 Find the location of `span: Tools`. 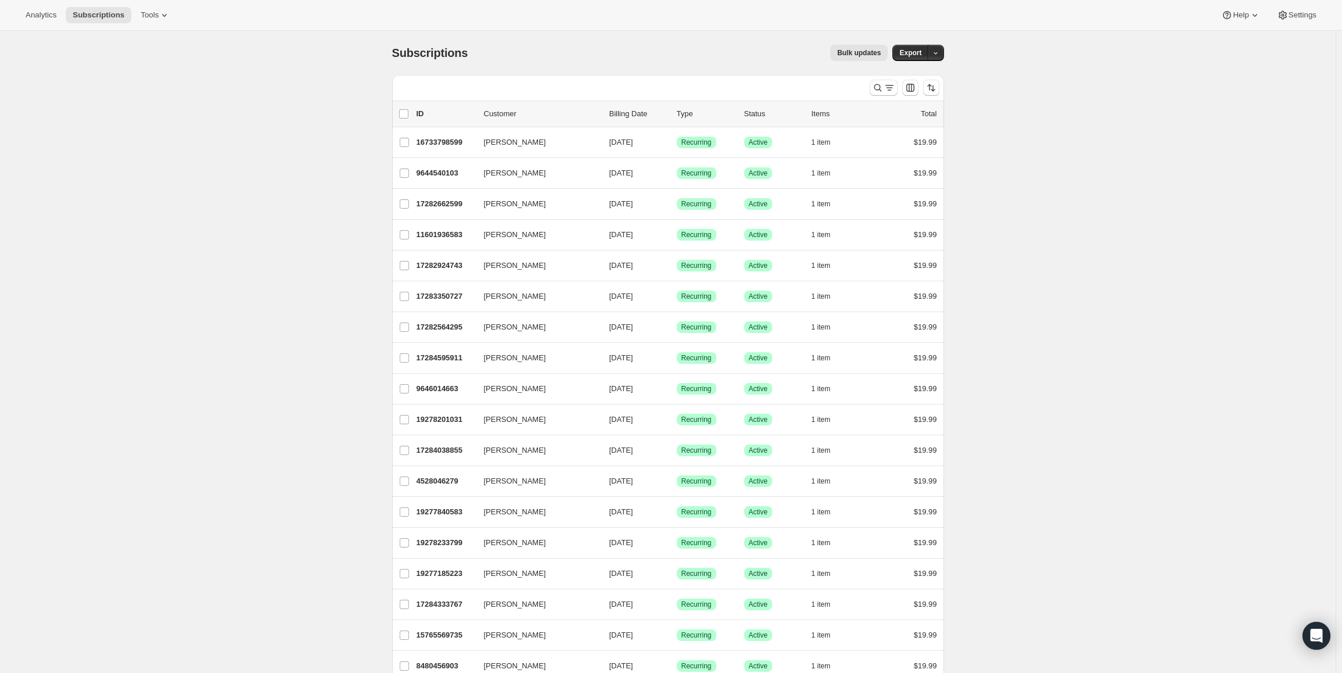

span: Tools is located at coordinates (149, 15).